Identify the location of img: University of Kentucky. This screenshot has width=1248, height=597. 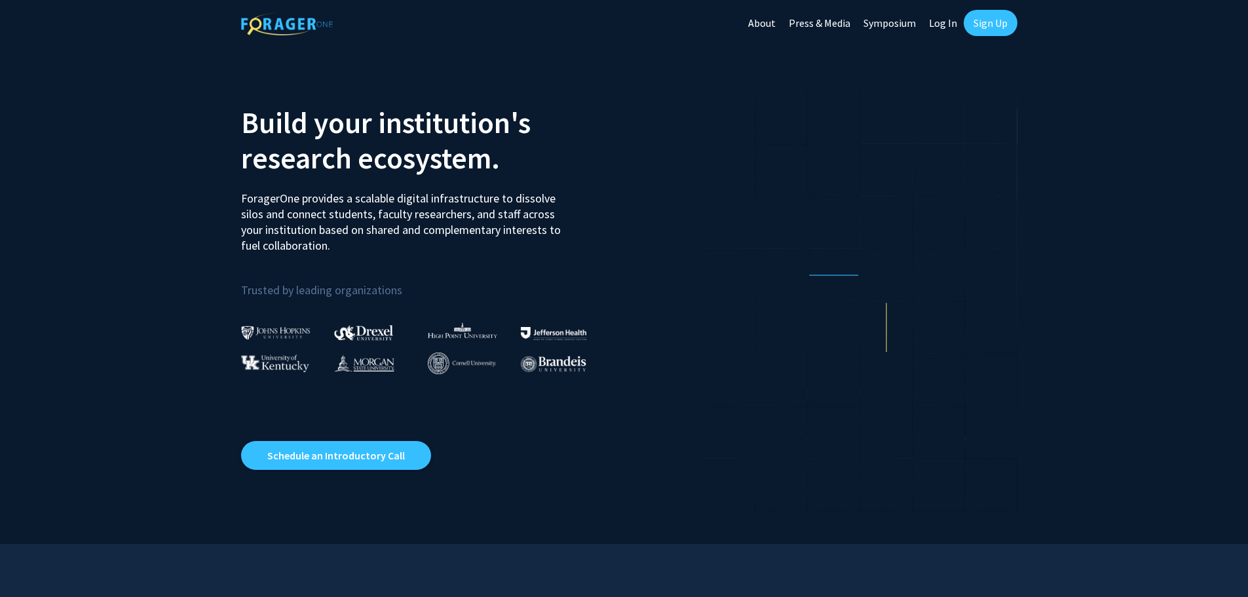
(275, 363).